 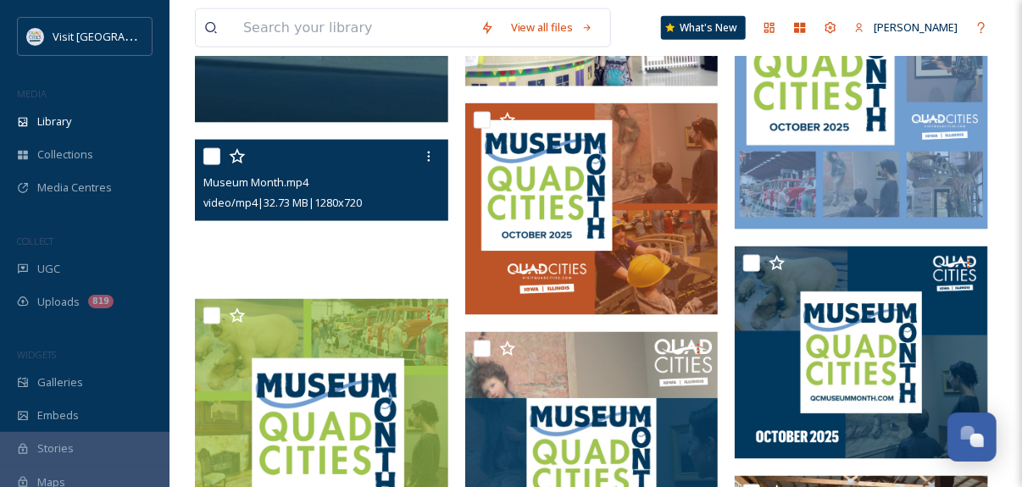 What do you see at coordinates (54, 121) in the screenshot?
I see `span: Library` at bounding box center [54, 121].